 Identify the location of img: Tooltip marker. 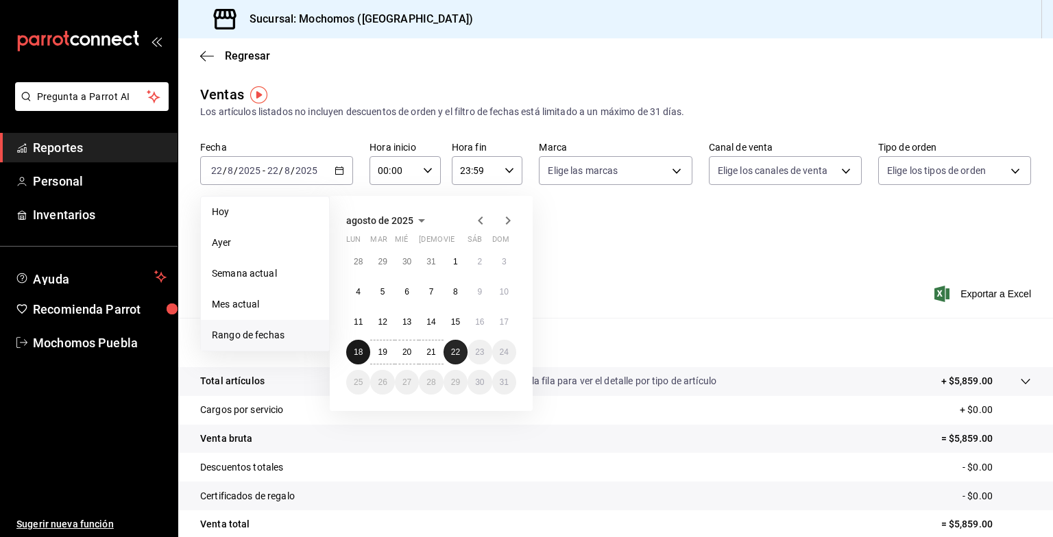
(258, 95).